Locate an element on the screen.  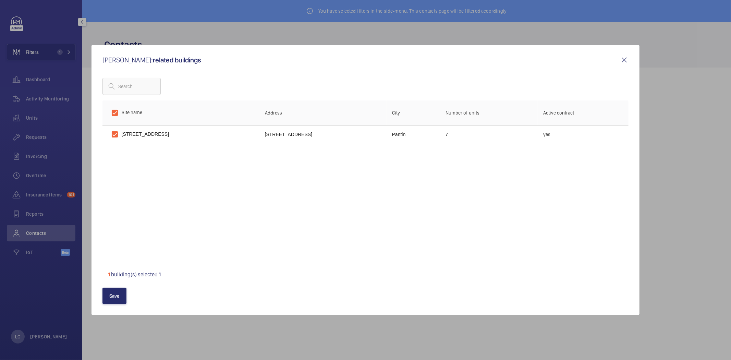
span: building(s) selected is located at coordinates (134, 274).